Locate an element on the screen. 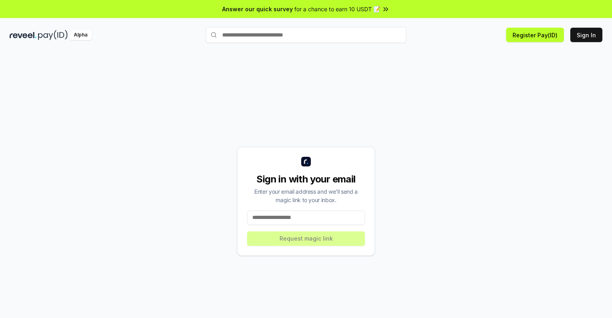 This screenshot has height=318, width=612. button: Sign In is located at coordinates (586, 35).